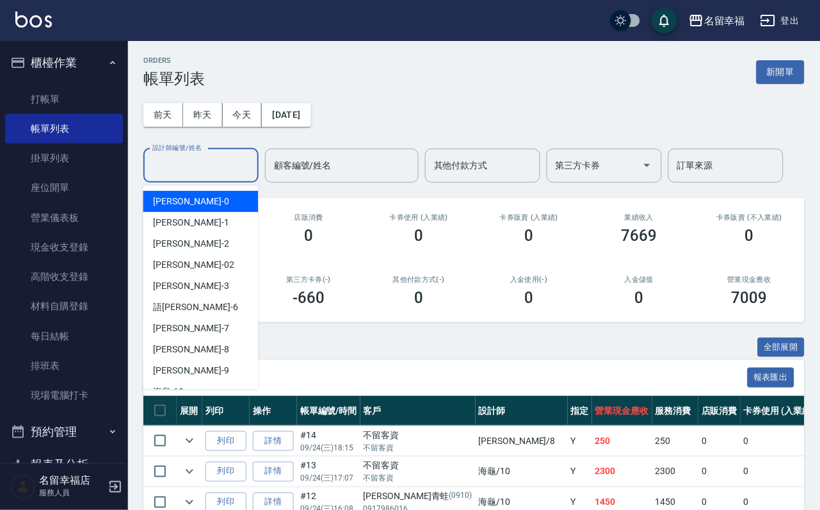 The height and width of the screenshot is (510, 820). Describe the element at coordinates (418, 410) in the screenshot. I see `th: 客戶` at that location.